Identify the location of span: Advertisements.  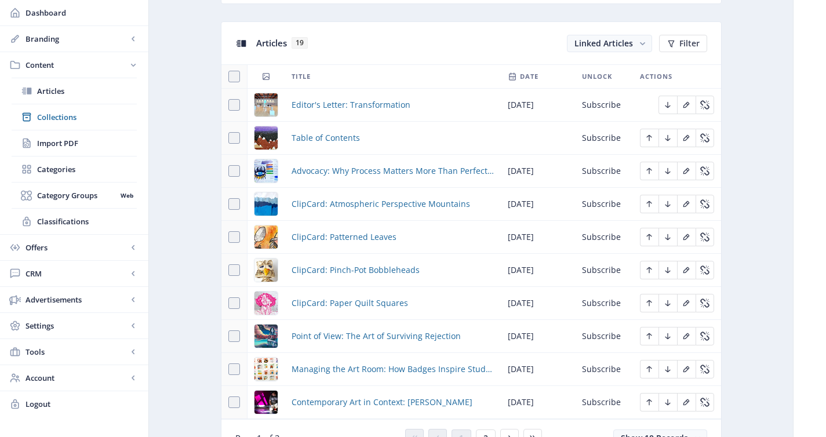
(76, 300).